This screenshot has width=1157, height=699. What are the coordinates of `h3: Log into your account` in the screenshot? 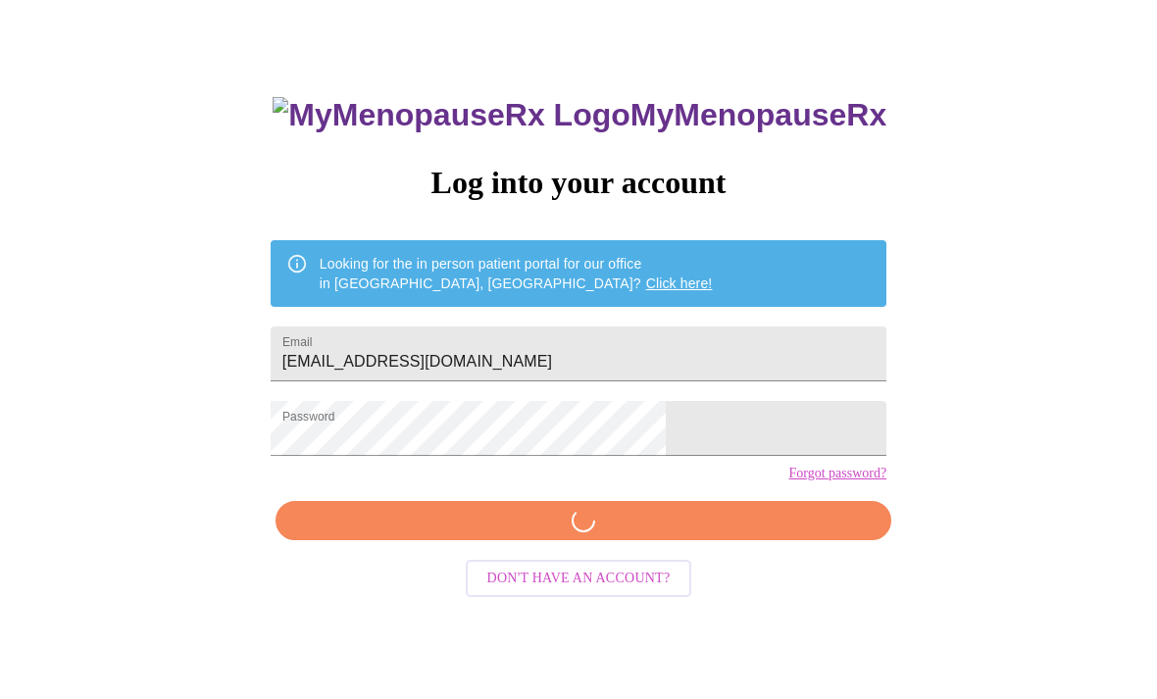 It's located at (579, 182).